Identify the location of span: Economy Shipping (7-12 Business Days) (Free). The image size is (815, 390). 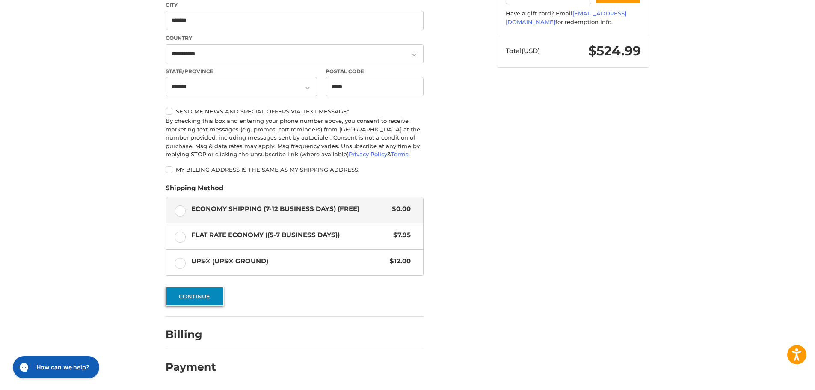
(290, 209).